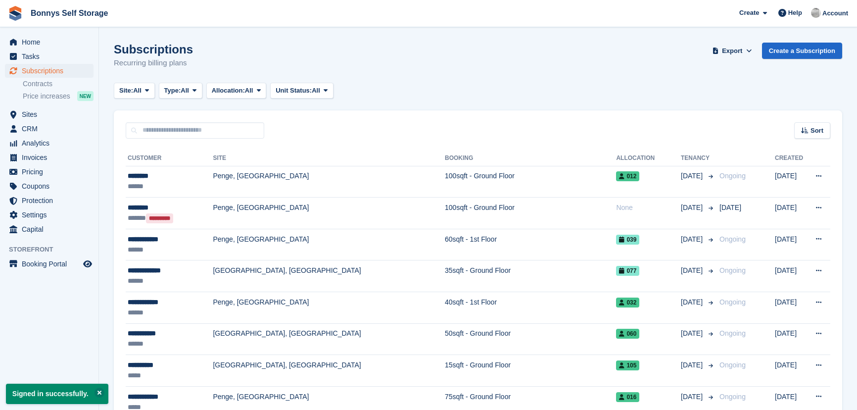 The height and width of the screenshot is (410, 857). I want to click on span: Analytics, so click(51, 143).